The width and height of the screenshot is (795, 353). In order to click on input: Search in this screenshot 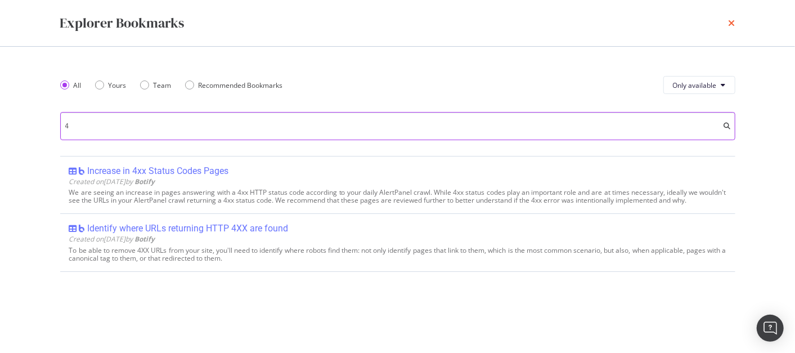, I will do `click(398, 126)`.